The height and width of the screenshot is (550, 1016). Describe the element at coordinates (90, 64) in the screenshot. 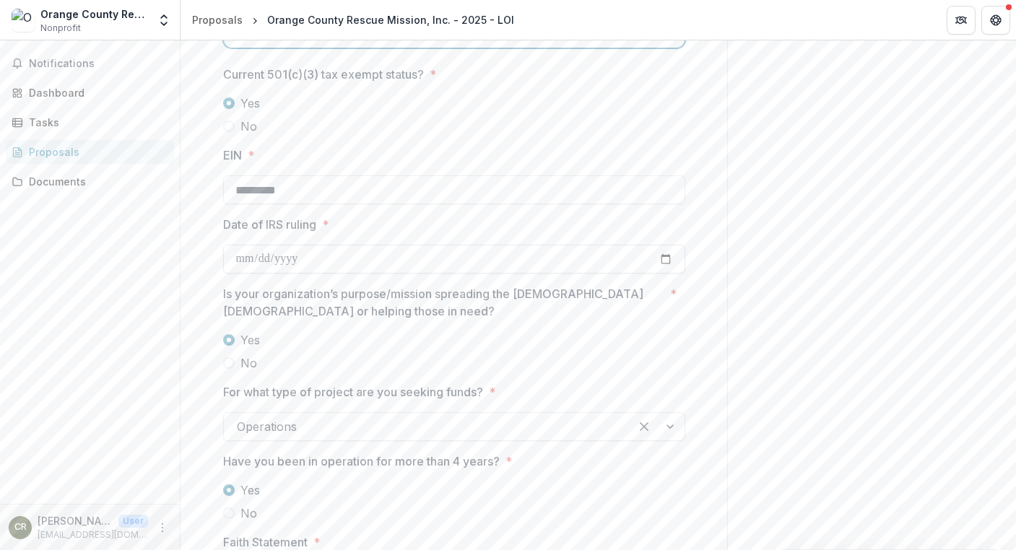

I see `button: Notifications` at that location.